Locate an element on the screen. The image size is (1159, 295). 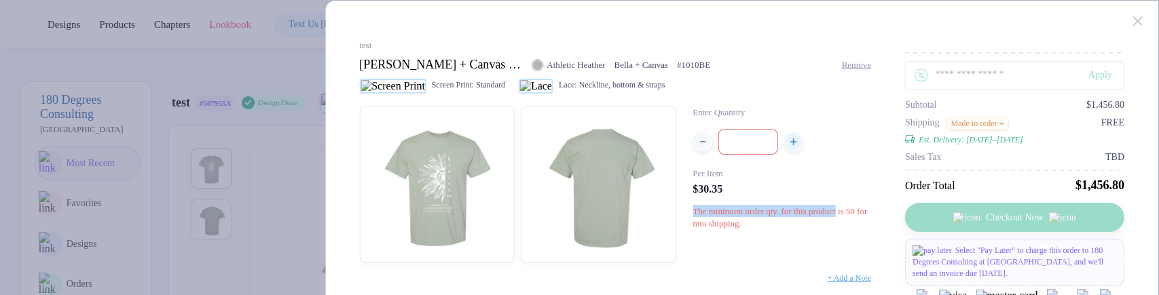
img: Lace is located at coordinates (536, 86).